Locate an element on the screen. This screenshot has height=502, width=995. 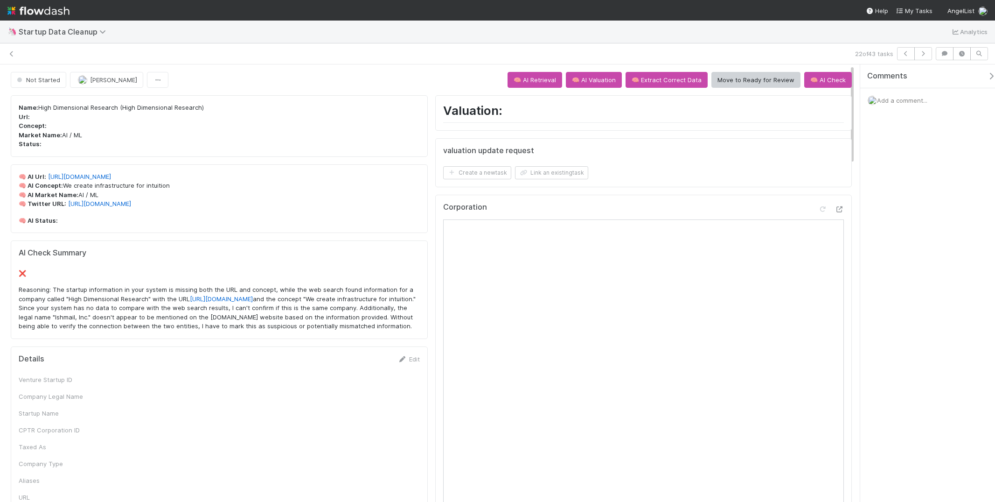
button: Move to Ready for Review is located at coordinates (756, 80).